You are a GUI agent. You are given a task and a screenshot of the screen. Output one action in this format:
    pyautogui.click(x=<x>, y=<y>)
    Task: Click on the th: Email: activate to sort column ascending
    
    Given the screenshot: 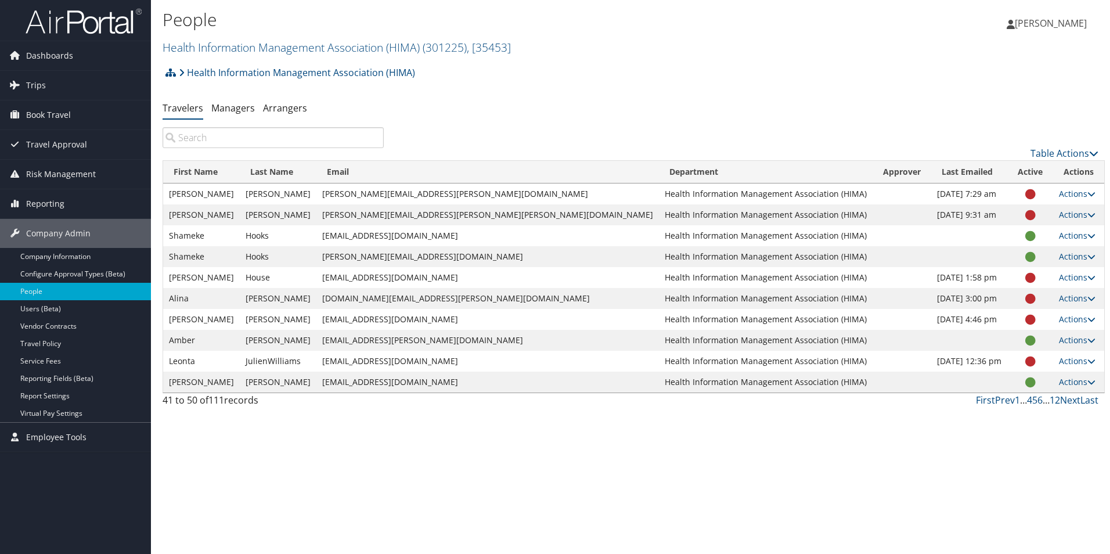 What is the action you would take?
    pyautogui.click(x=488, y=172)
    